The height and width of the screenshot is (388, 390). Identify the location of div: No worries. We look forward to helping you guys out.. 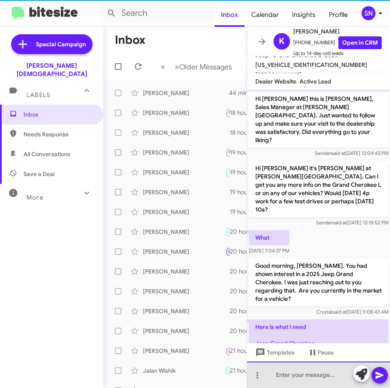
(228, 172).